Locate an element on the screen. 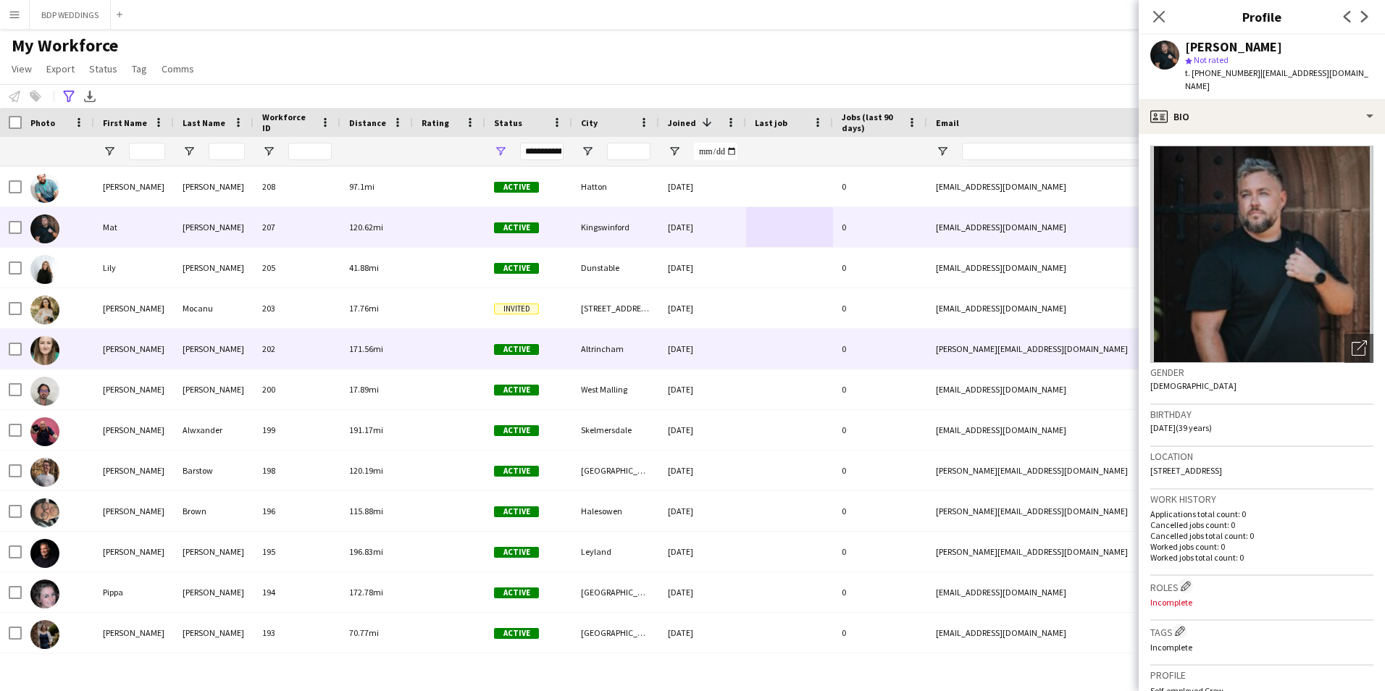  a: Status is located at coordinates (103, 69).